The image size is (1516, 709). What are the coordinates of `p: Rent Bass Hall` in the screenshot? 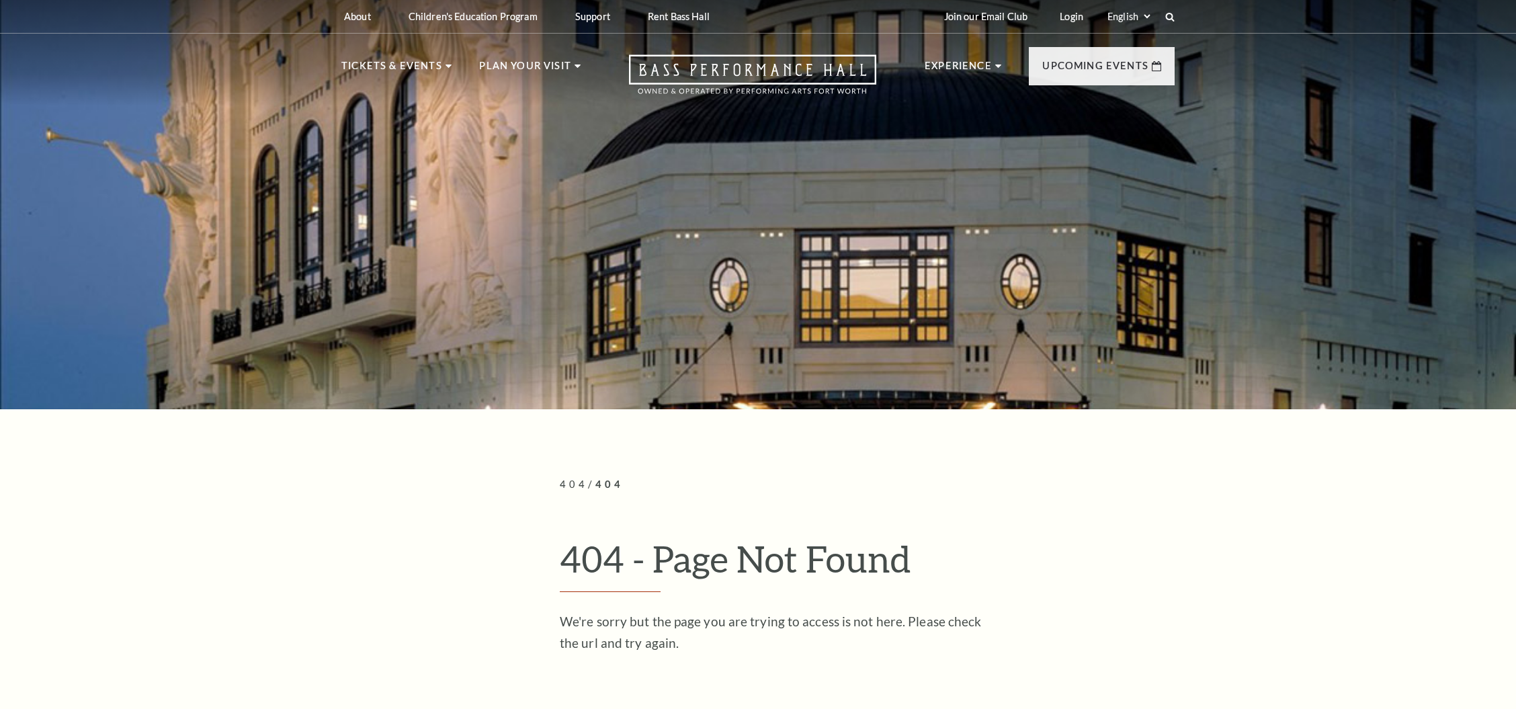 It's located at (679, 16).